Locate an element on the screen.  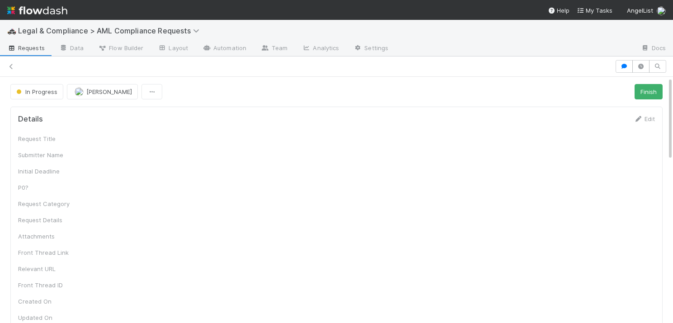
a: Flow Builder is located at coordinates (121, 49).